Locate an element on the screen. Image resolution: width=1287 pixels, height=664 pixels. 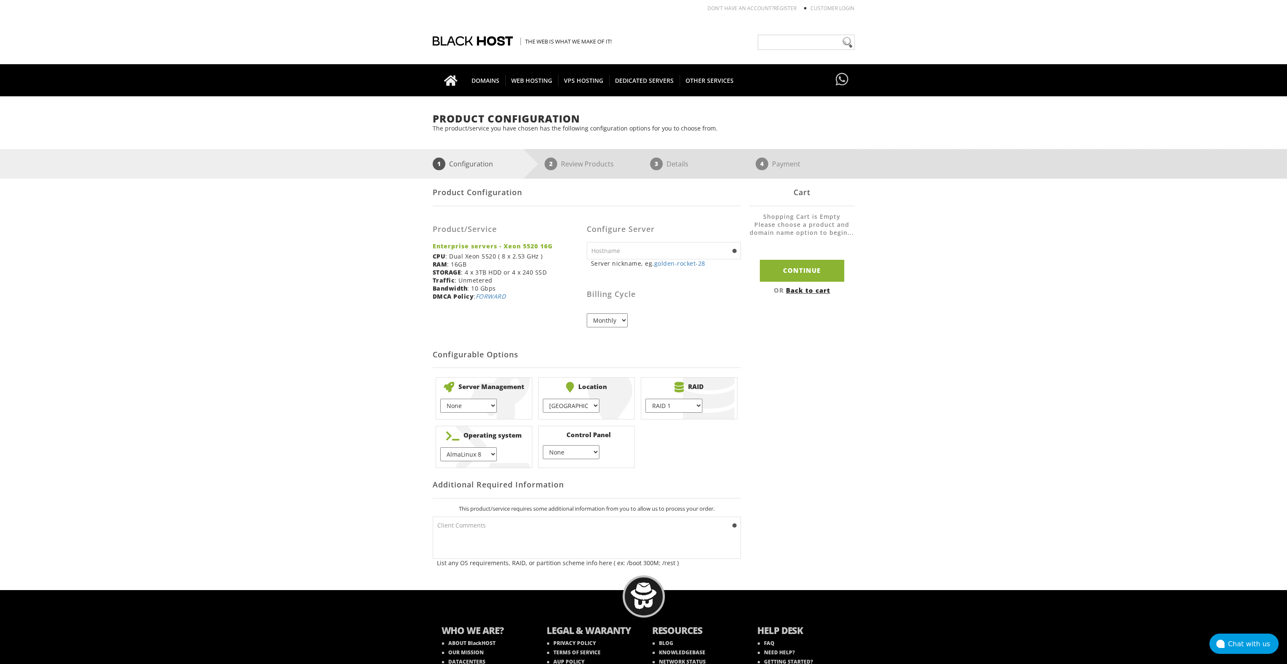
input: Need help? is located at coordinates (806, 42).